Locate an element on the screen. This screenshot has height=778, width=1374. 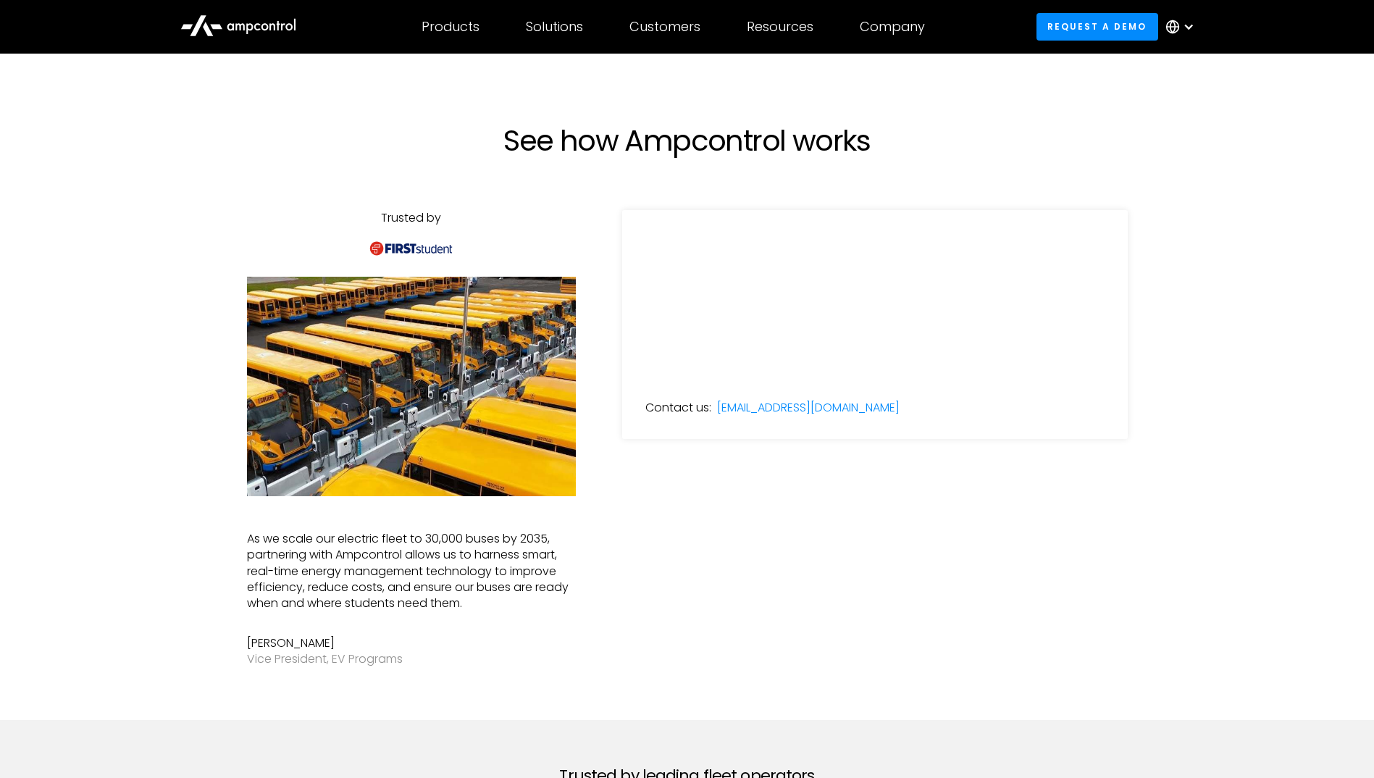
div: Customers is located at coordinates (665, 27).